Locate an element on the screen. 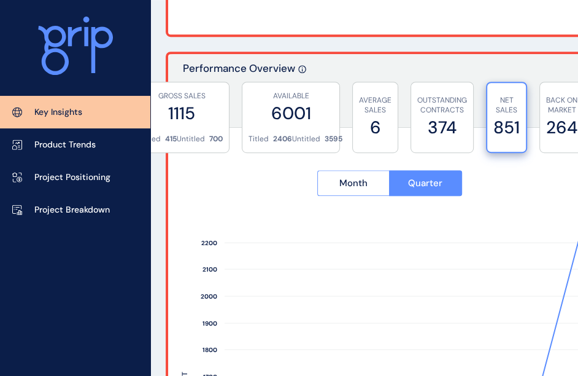  p: AVERAGE SALES is located at coordinates (375, 106).